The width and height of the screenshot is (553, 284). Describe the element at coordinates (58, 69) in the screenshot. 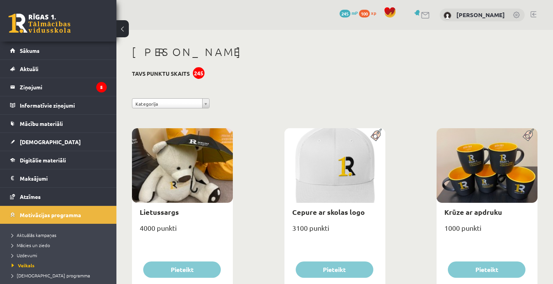

I see `a: Aktuāli` at that location.